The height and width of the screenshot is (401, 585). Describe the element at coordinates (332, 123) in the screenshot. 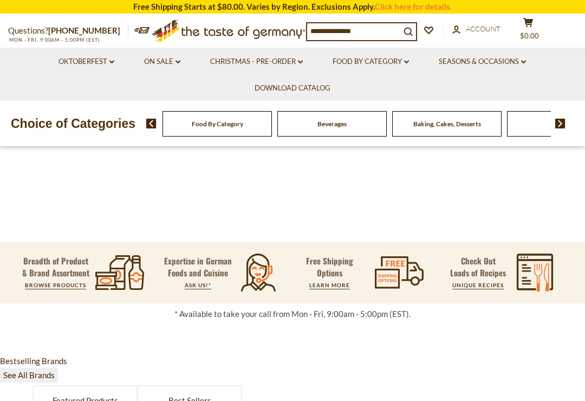

I see `span: Beverages` at that location.